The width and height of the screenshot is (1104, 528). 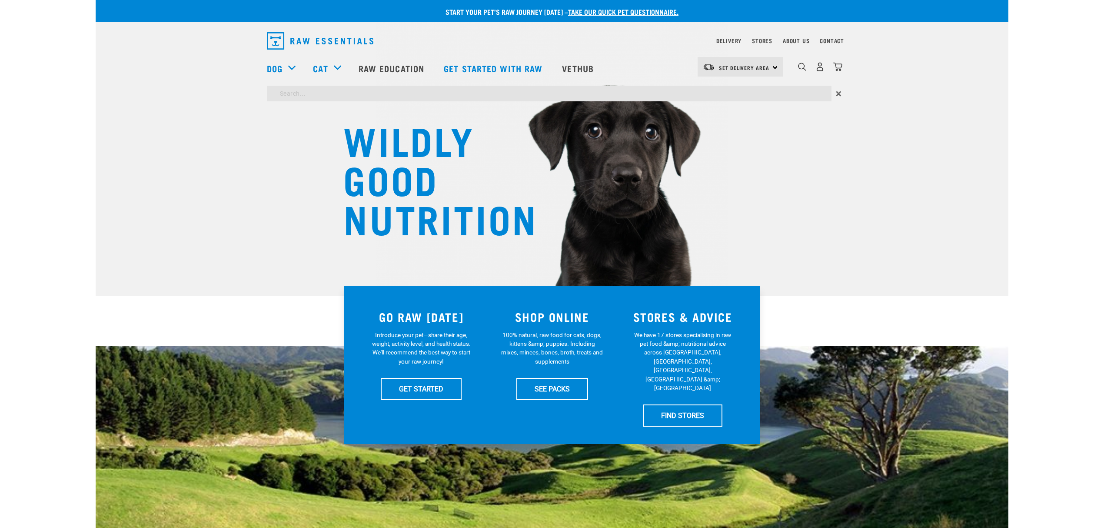 What do you see at coordinates (802, 66) in the screenshot?
I see `img: home-icon-1@2x.png` at bounding box center [802, 66].